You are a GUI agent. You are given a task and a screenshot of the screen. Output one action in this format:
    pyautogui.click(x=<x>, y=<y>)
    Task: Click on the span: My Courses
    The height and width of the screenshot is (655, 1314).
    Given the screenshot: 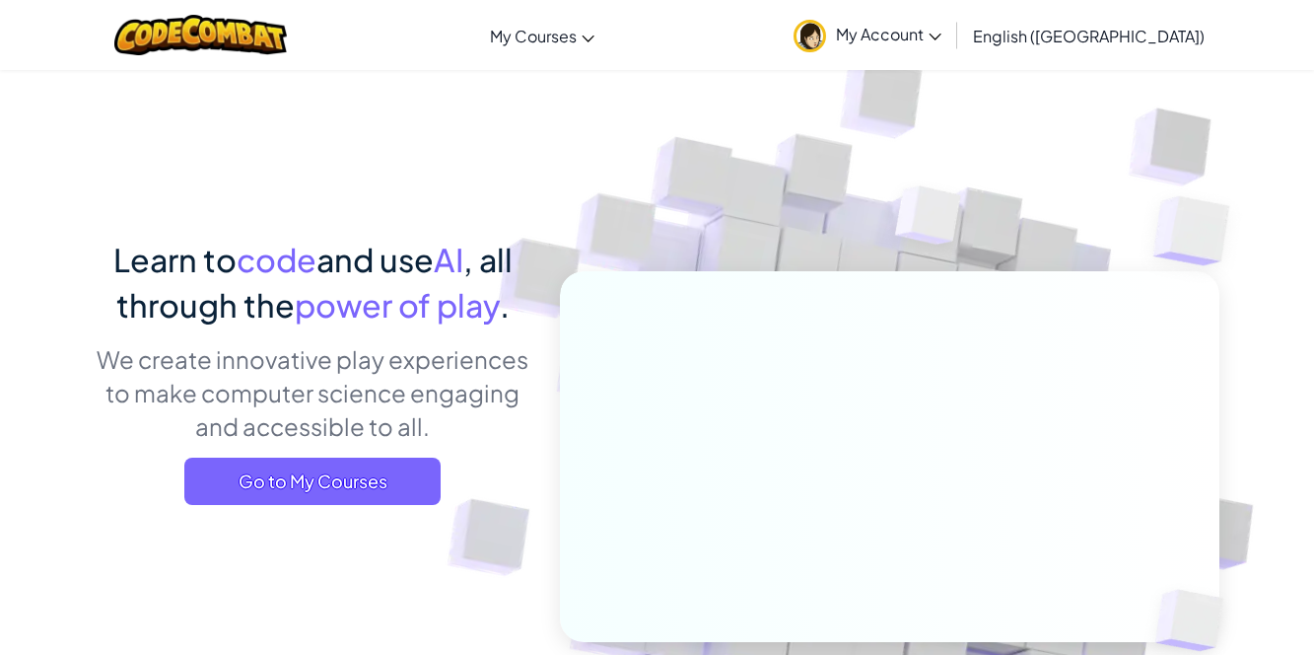 What is the action you would take?
    pyautogui.click(x=533, y=35)
    